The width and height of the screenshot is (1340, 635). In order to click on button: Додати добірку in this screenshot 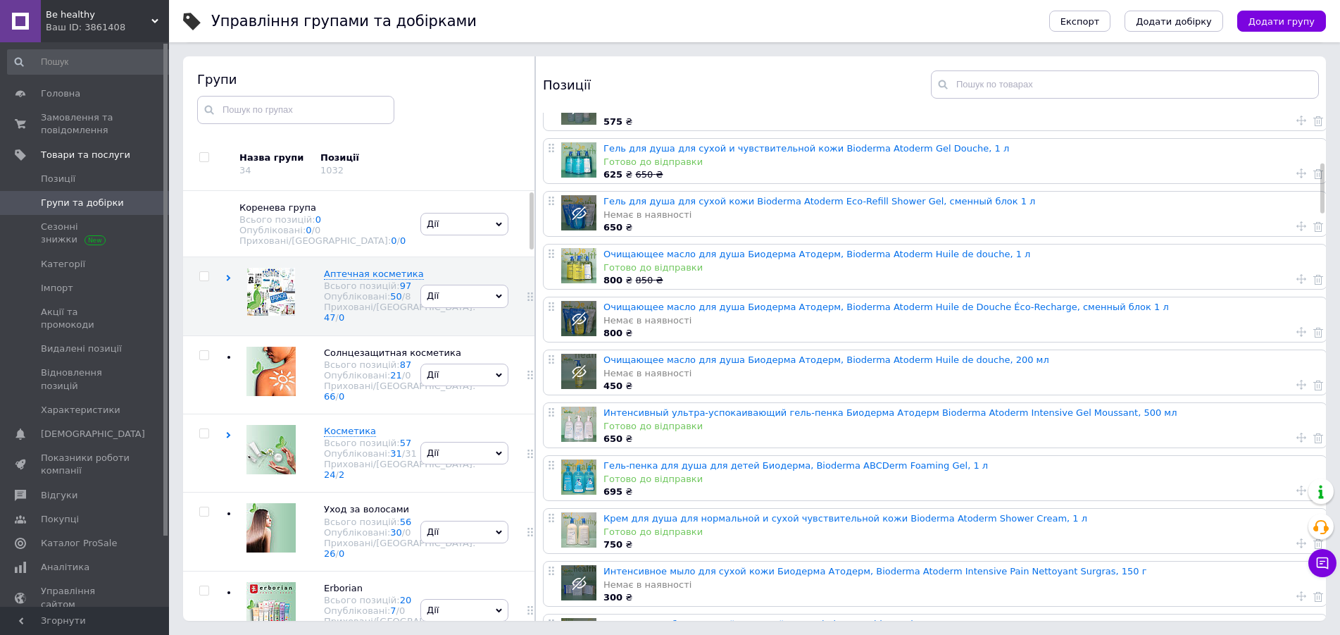, I will do `click(1174, 21)`.